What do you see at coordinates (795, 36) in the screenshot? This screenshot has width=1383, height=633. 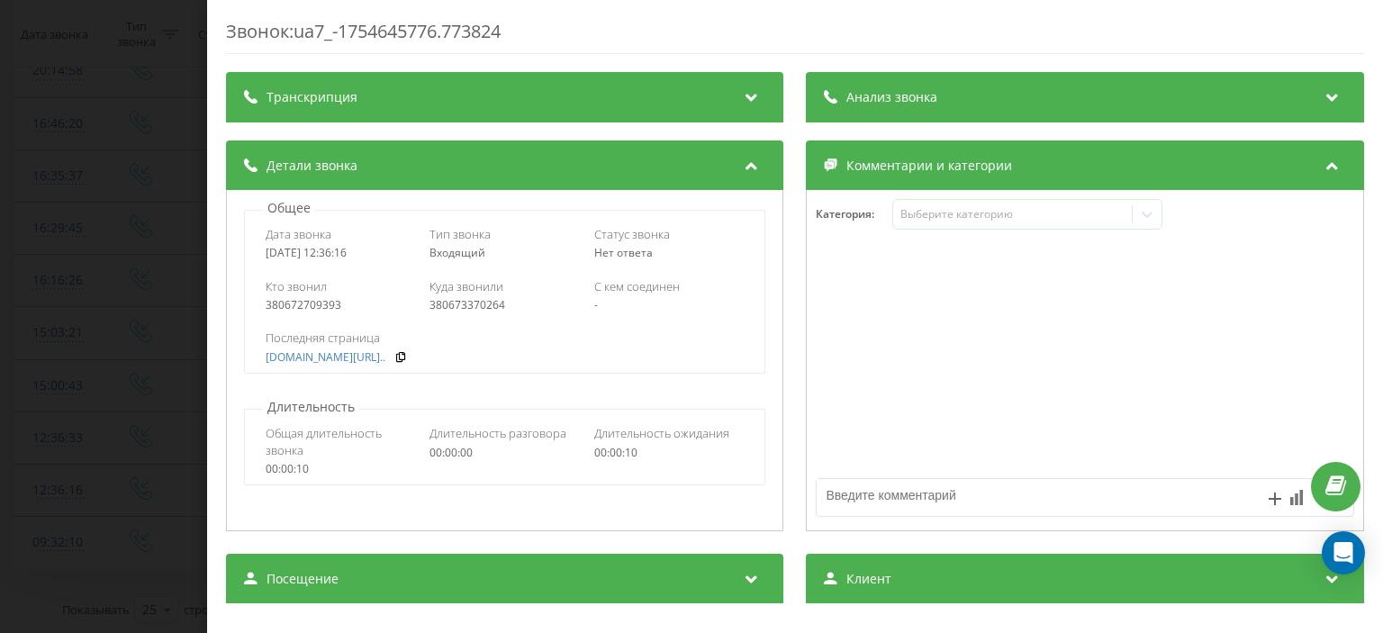 I see `div: Звонок : ua7_-1754645776.773824` at bounding box center [795, 36].